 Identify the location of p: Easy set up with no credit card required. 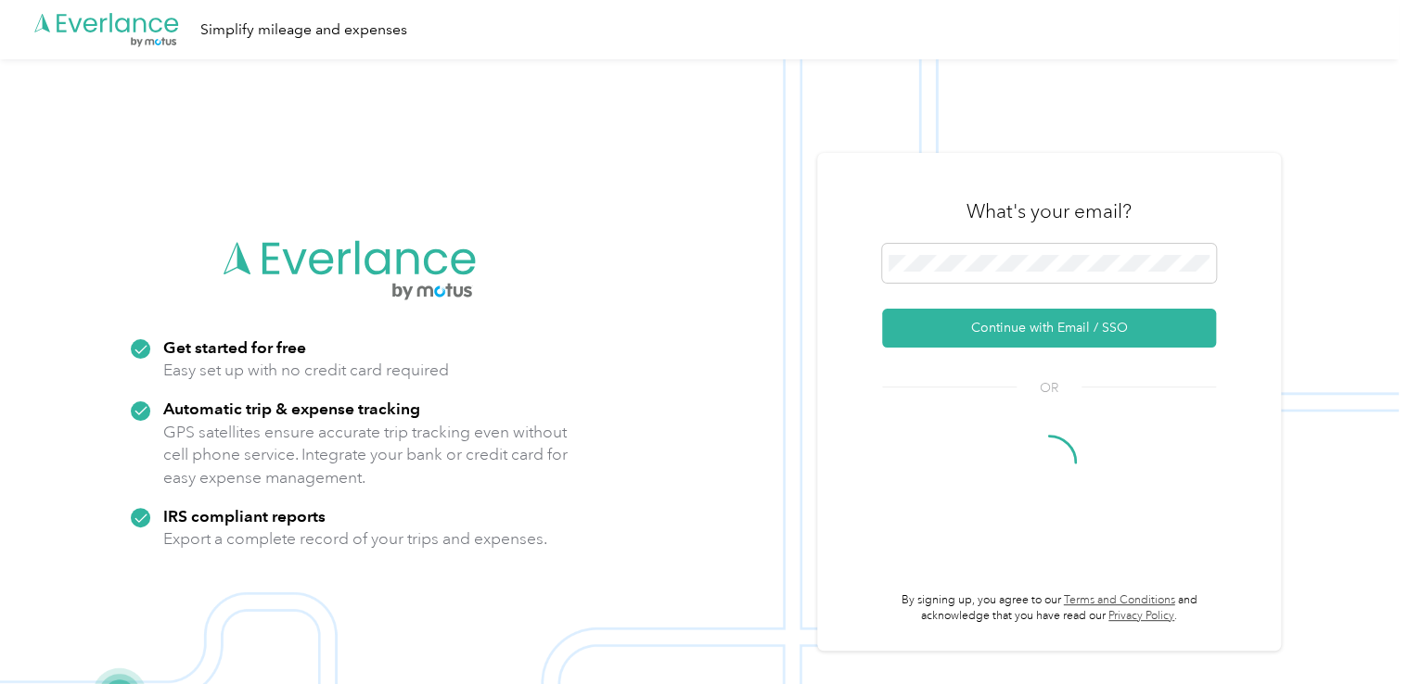
(306, 370).